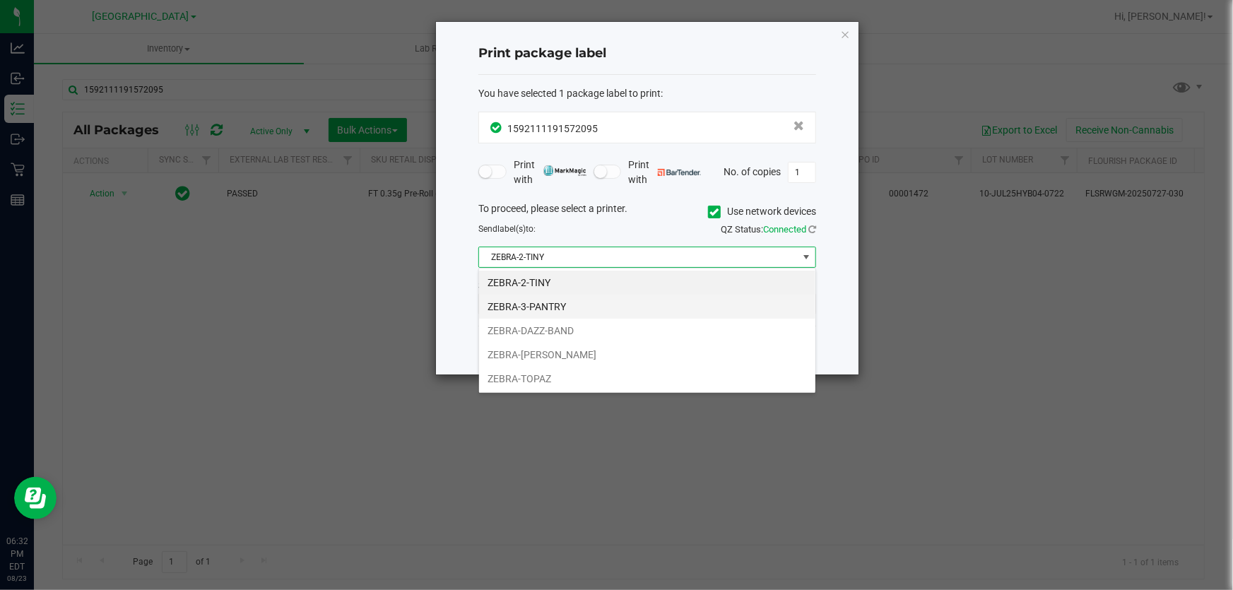 Image resolution: width=1233 pixels, height=590 pixels. I want to click on li: ZEBRA-DAZZ-BAND, so click(647, 331).